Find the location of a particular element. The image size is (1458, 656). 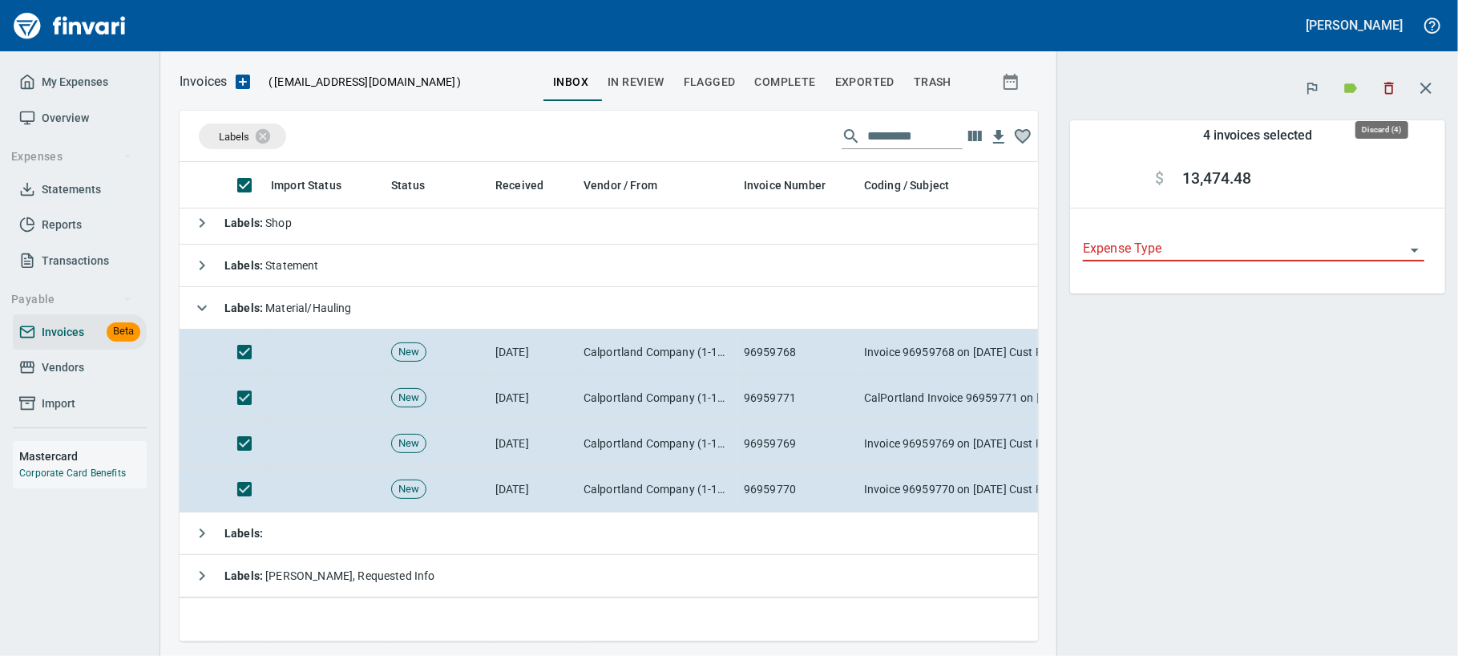

span: Complete is located at coordinates (786, 82).